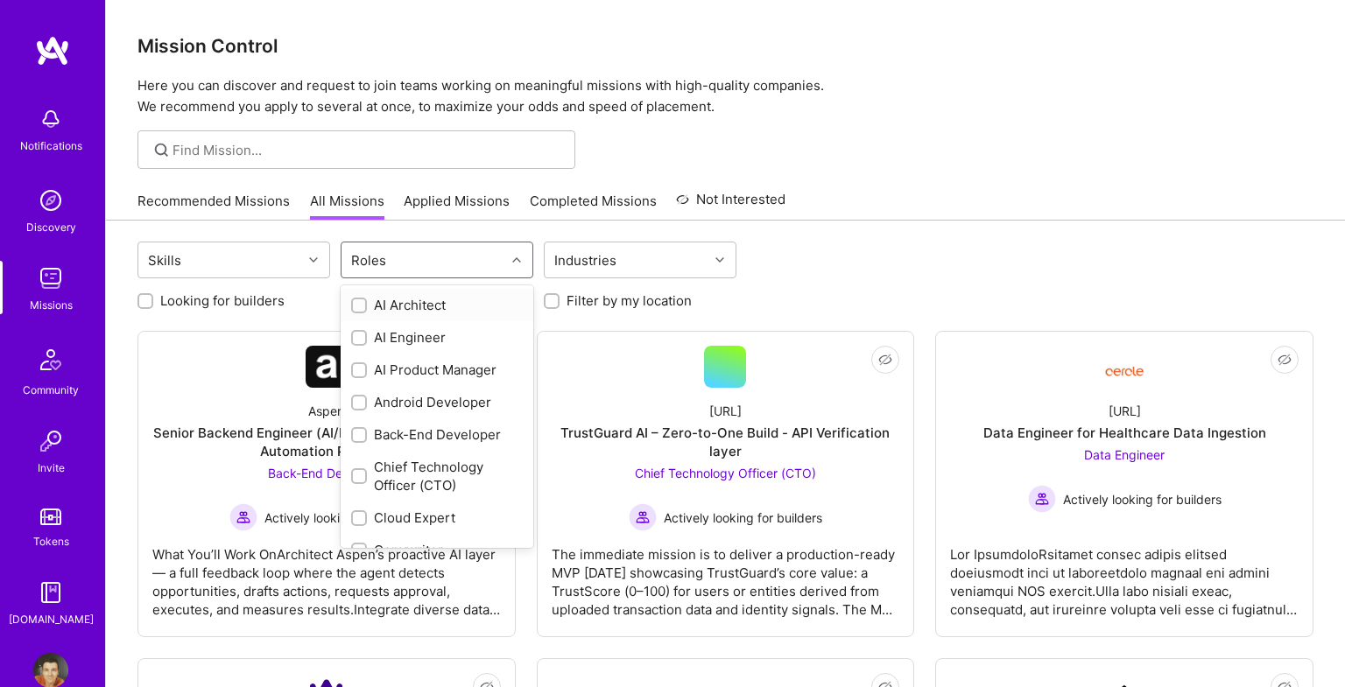  What do you see at coordinates (367, 150) in the screenshot?
I see `input: Find Mission...` at bounding box center [367, 150].